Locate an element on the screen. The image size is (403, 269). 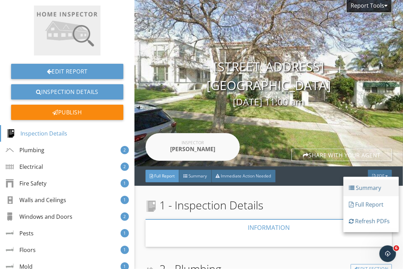
span: Full Report is located at coordinates (164, 176).